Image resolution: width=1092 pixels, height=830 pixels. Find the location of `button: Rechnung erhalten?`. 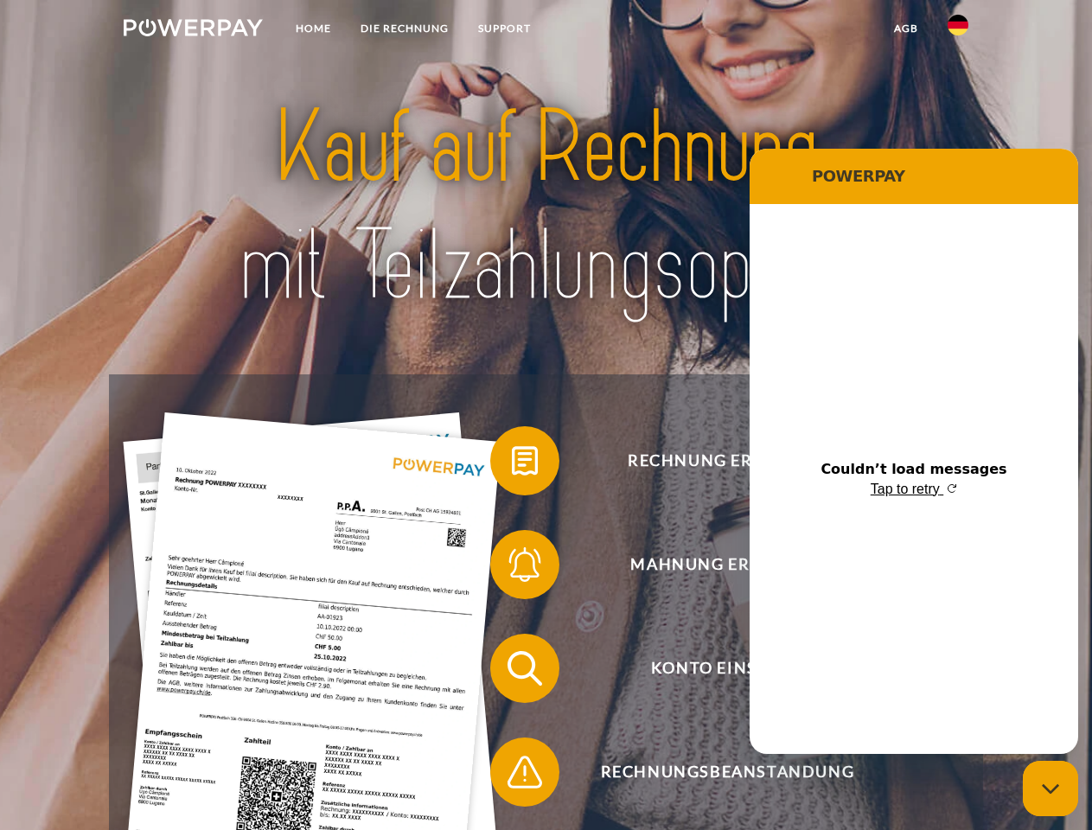

button: Rechnung erhalten? is located at coordinates (715, 461).